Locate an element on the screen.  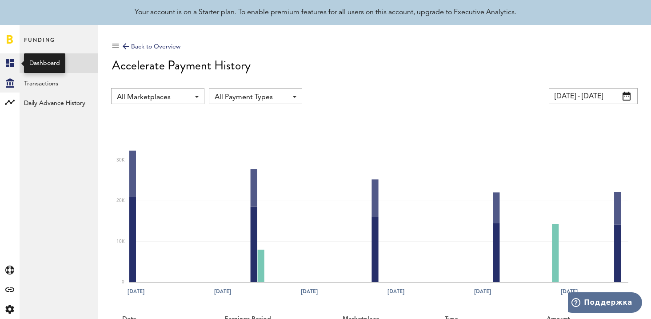
span: Поддержка is located at coordinates (40, 10).